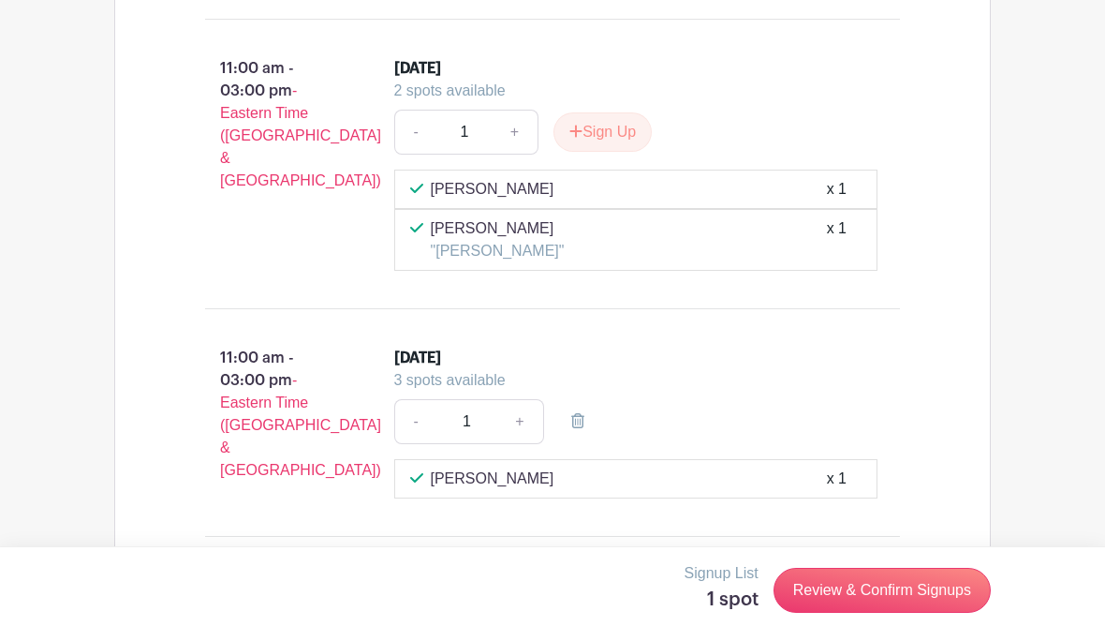 This screenshot has height=641, width=1105. I want to click on p: Signup List, so click(721, 574).